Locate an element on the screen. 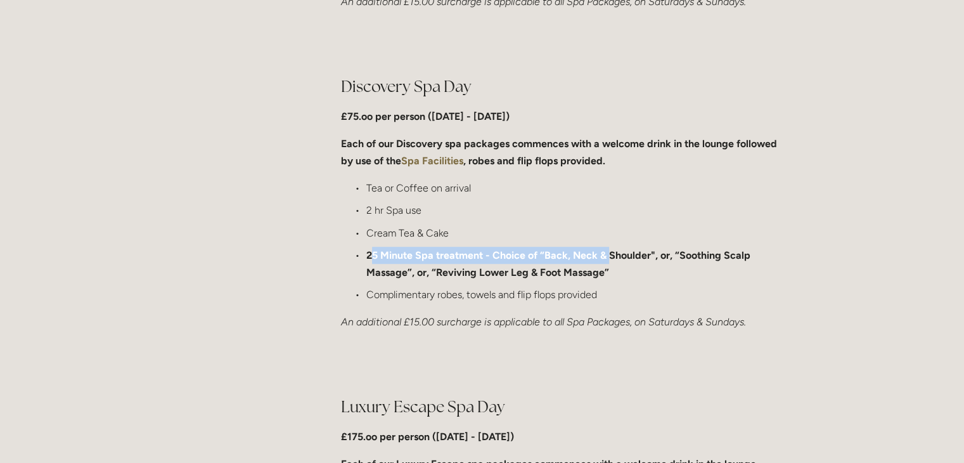  h2: Discovery Spa Day is located at coordinates (563, 86).